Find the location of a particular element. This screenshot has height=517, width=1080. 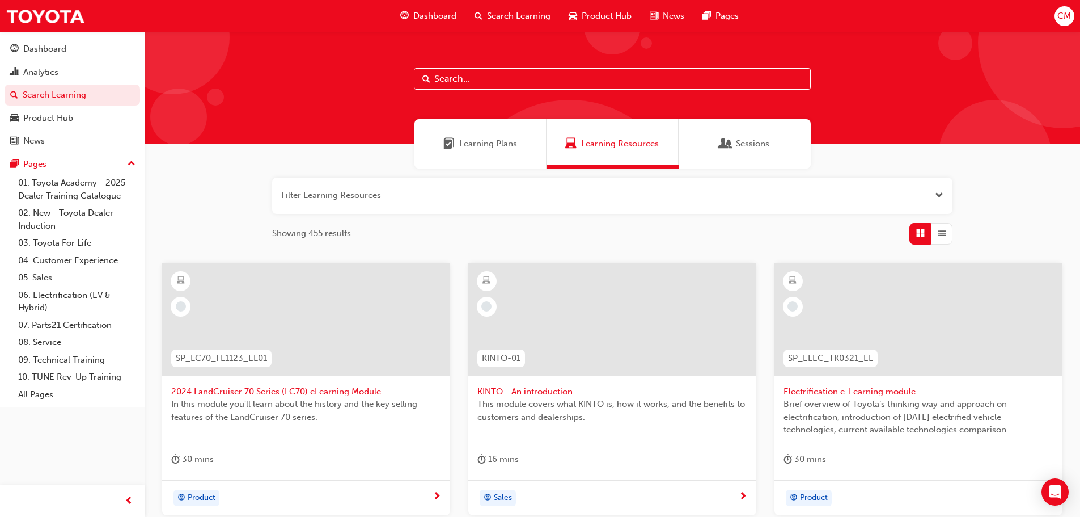

span: chart-icon is located at coordinates (14, 73).